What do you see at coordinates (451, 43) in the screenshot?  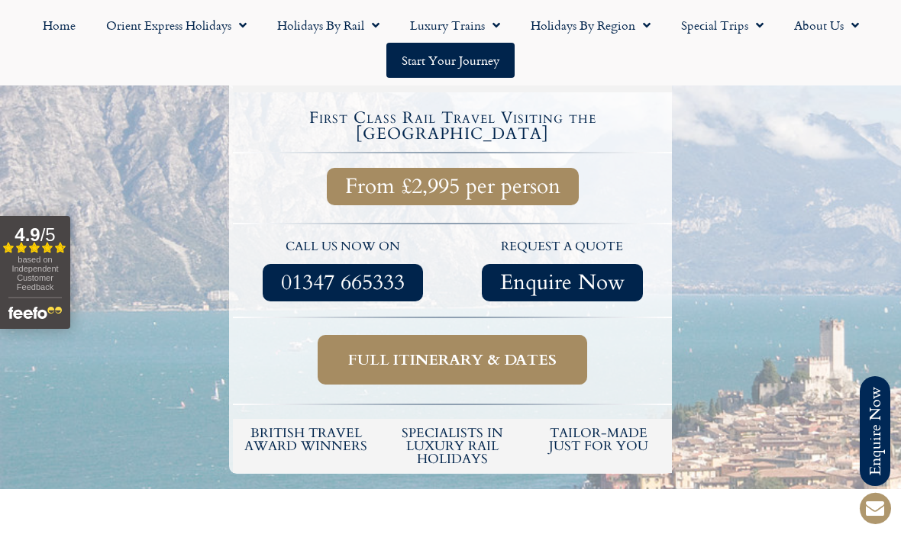 I see `nav: Menu` at bounding box center [451, 43].